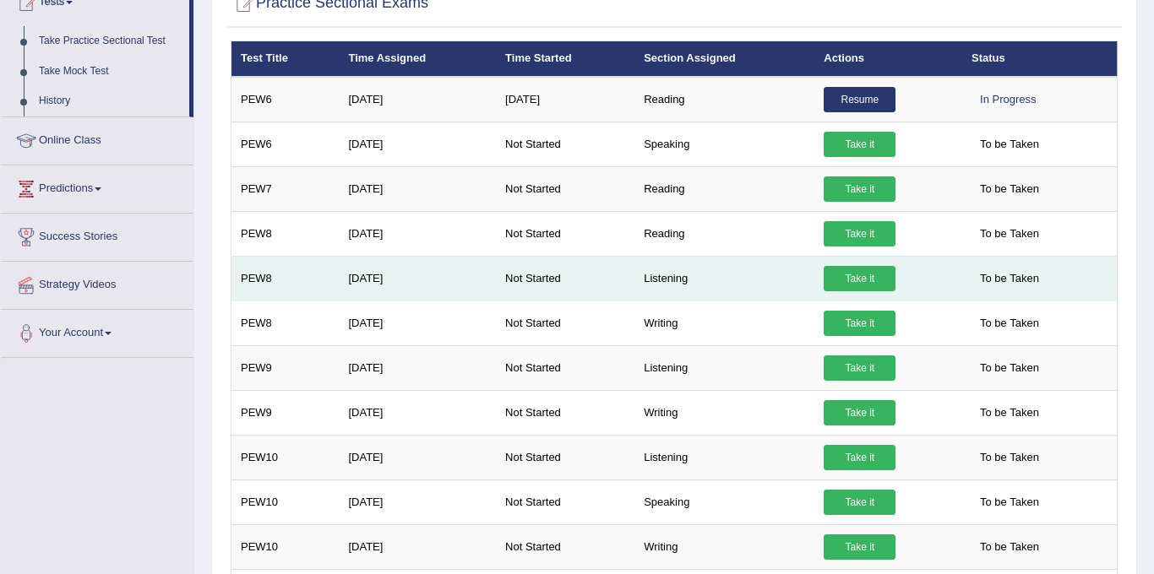 The width and height of the screenshot is (1154, 574). Describe the element at coordinates (97, 139) in the screenshot. I see `a: Online Class` at that location.